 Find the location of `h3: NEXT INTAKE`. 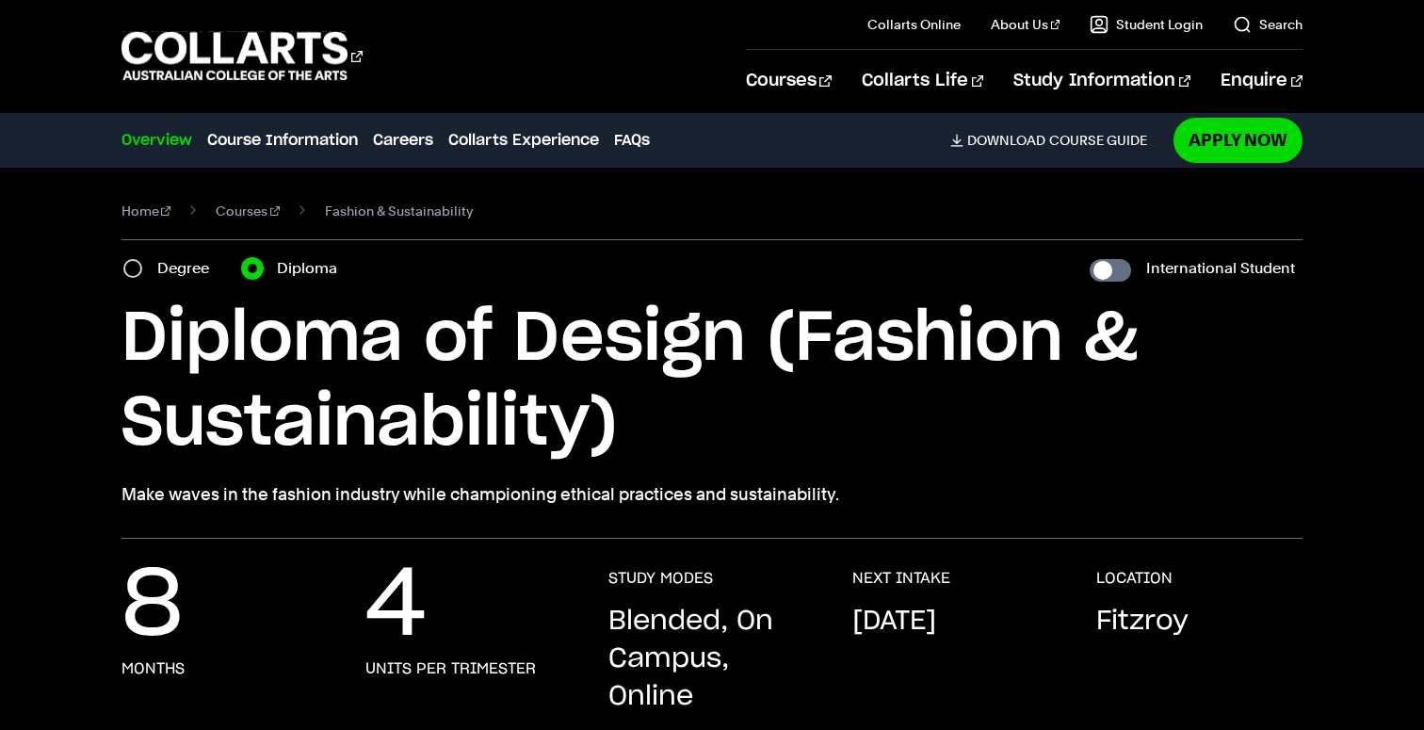

h3: NEXT INTAKE is located at coordinates (901, 578).